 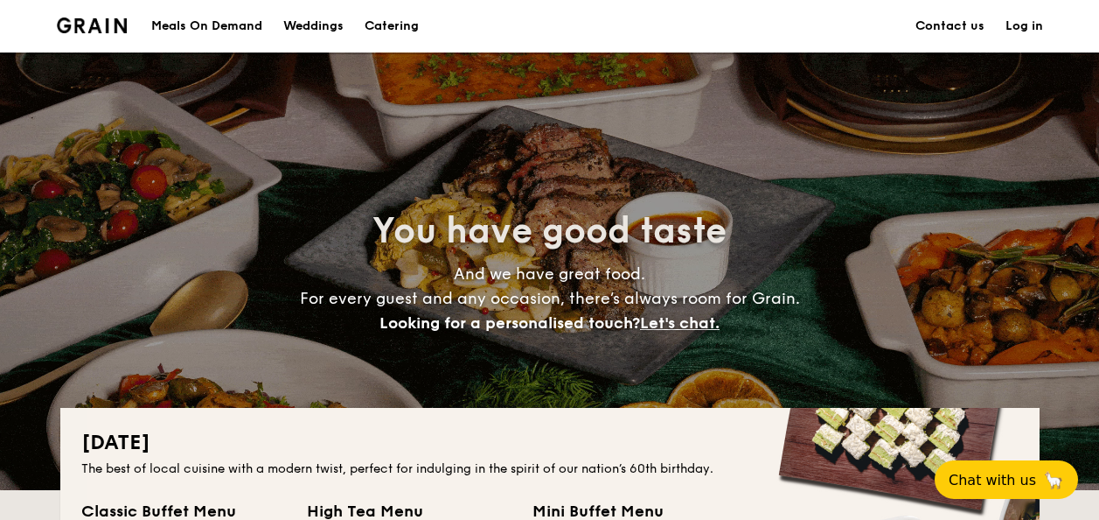 What do you see at coordinates (510, 323) in the screenshot?
I see `span: Looking for a personalised touch?` at bounding box center [510, 323].